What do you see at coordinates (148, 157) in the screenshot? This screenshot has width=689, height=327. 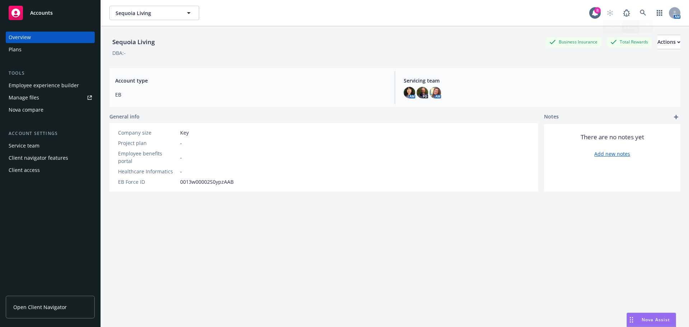 I see `div: Employee benefits portal` at bounding box center [148, 157].